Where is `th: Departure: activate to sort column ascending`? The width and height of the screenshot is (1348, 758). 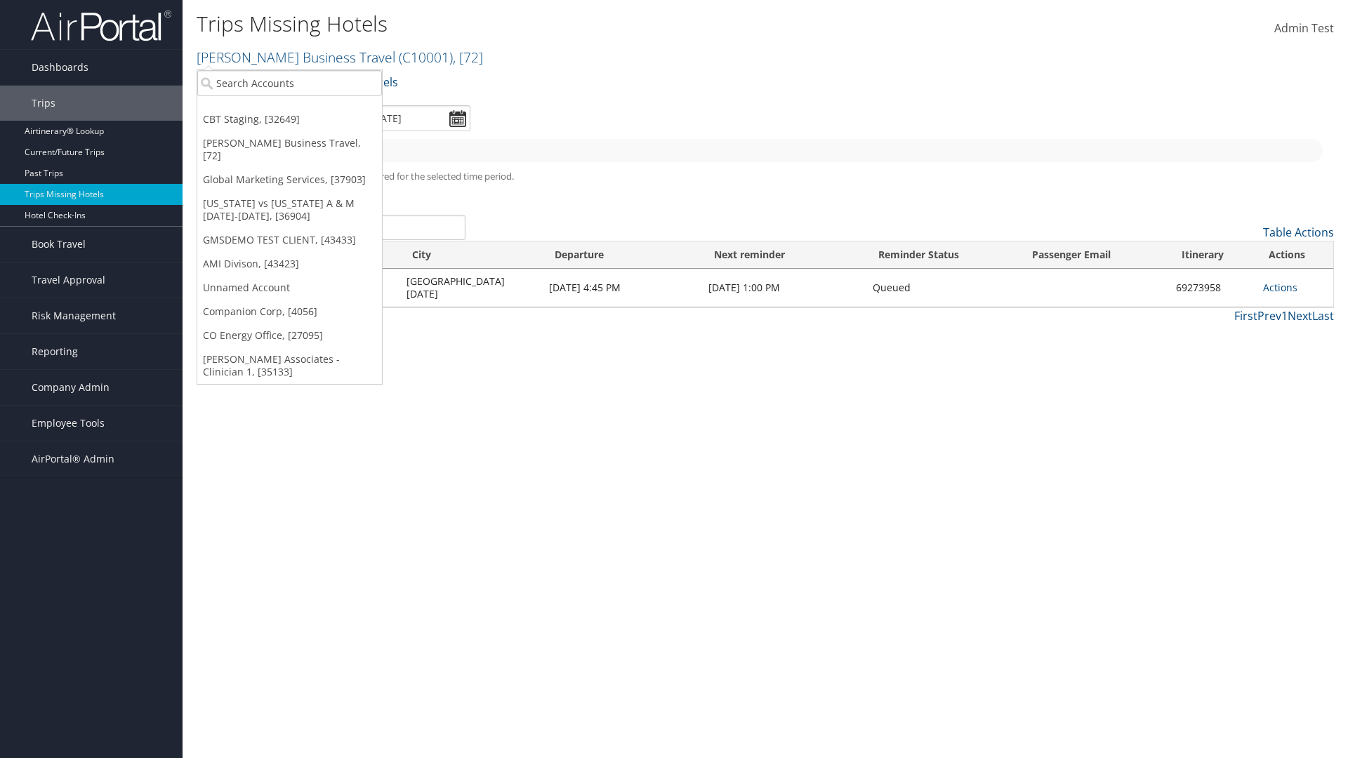
th: Departure: activate to sort column ascending is located at coordinates (621, 255).